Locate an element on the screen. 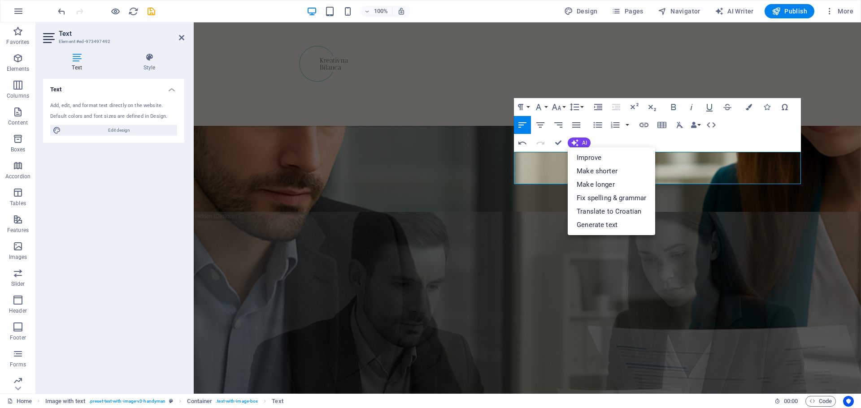  p: Footer is located at coordinates (18, 338).